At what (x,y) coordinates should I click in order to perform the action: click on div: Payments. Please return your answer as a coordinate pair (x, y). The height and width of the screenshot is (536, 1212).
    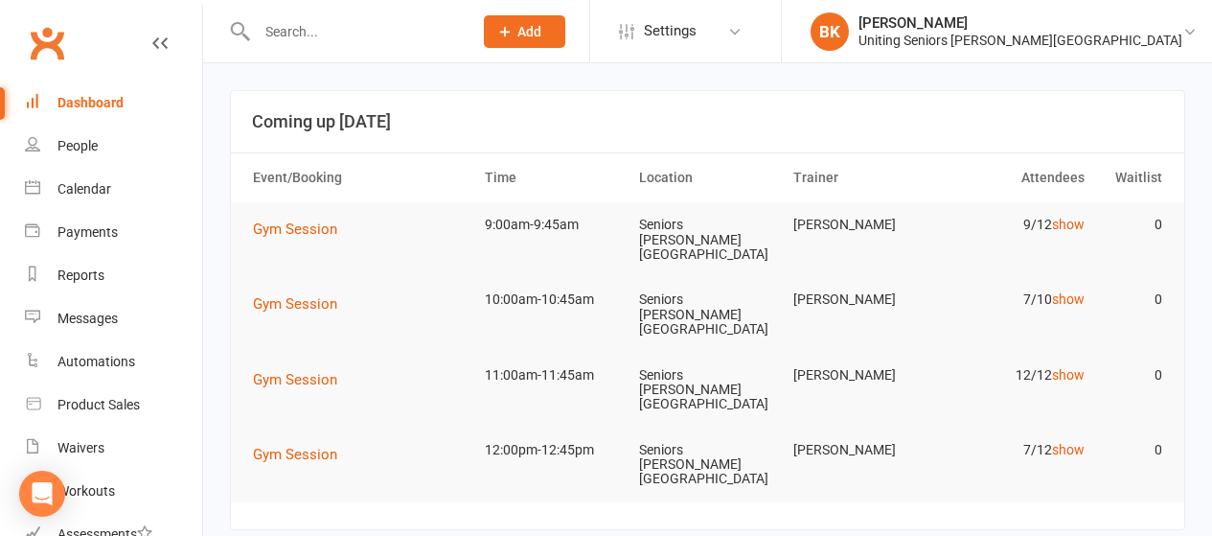
    Looking at the image, I should click on (87, 232).